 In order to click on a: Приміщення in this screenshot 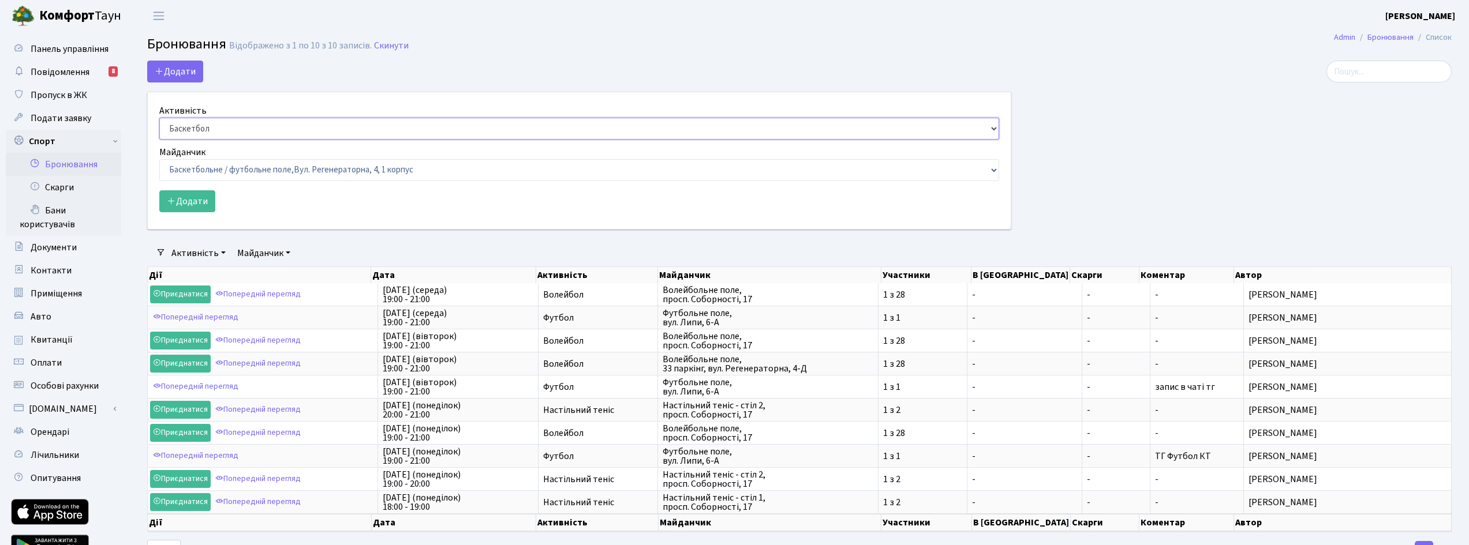, I will do `click(63, 294)`.